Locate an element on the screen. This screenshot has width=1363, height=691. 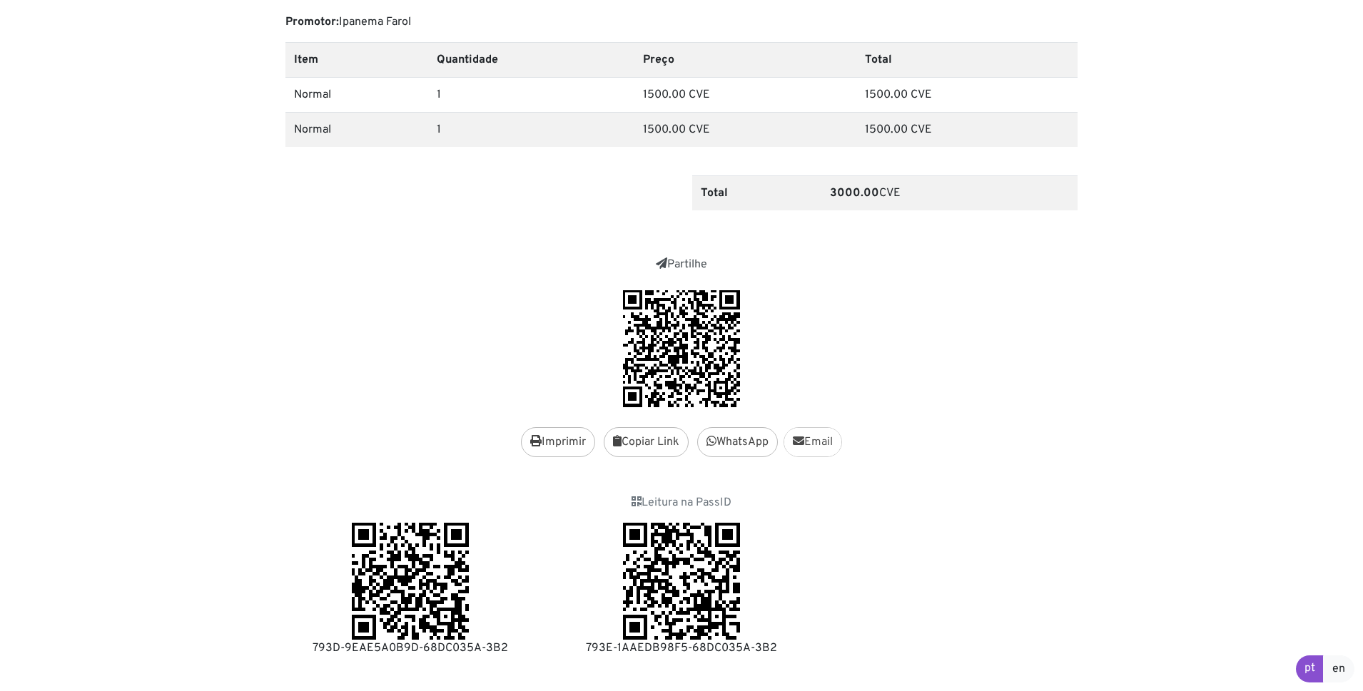
p: 793E-1AAEDB98F5-68DC035A-3B2 is located at coordinates (681, 648).